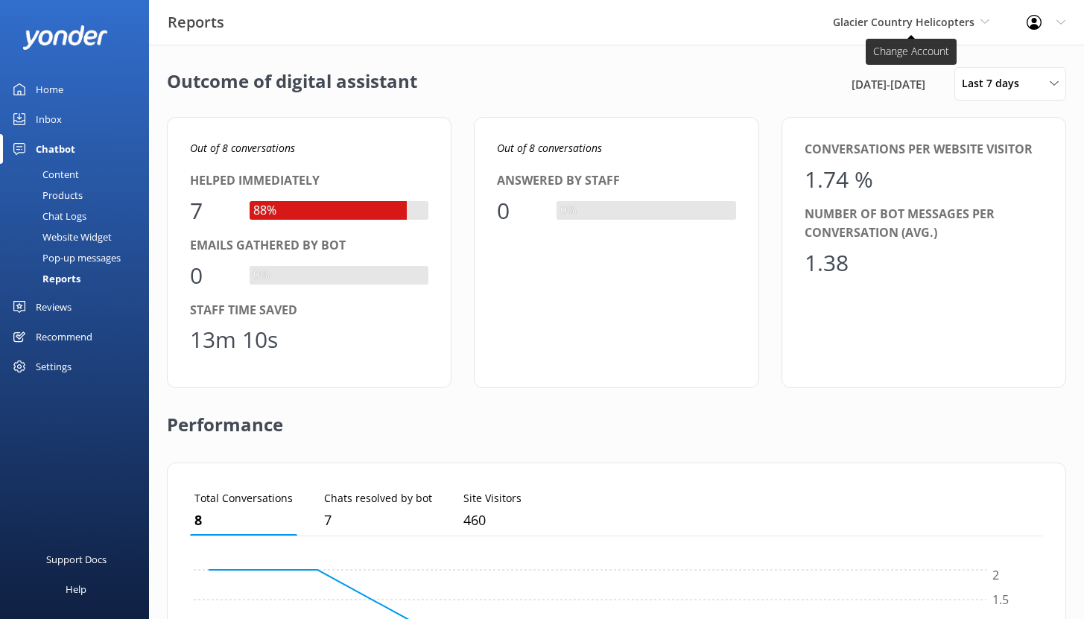  What do you see at coordinates (616, 181) in the screenshot?
I see `div: Answered by staff` at bounding box center [616, 181].